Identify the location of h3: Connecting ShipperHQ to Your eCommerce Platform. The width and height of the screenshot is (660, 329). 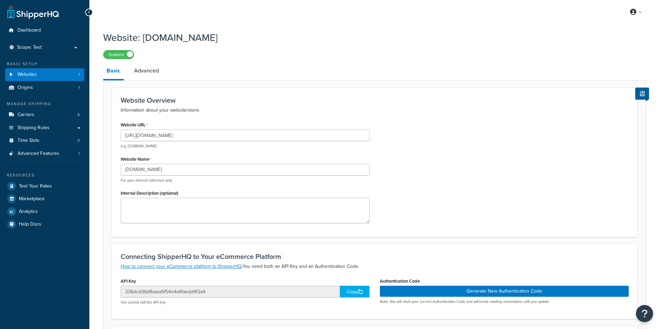
(375, 257).